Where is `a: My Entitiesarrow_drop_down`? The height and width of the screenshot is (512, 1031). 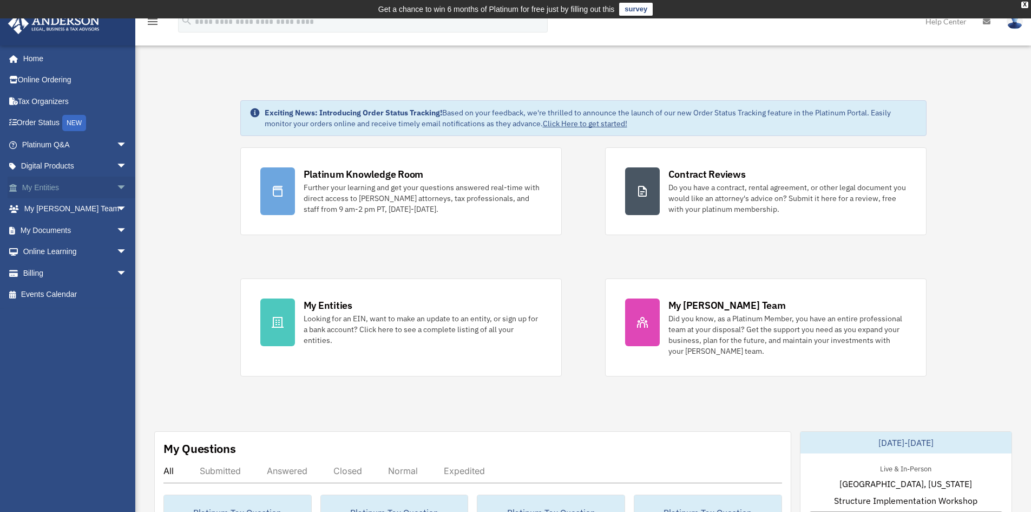
a: My Entitiesarrow_drop_down is located at coordinates (75, 187).